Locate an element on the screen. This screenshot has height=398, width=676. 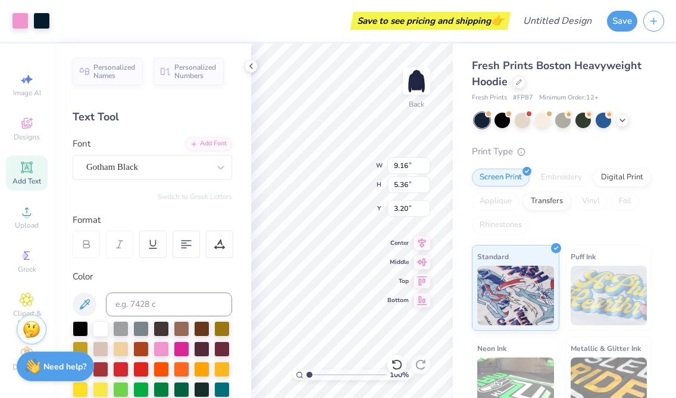
div: Add Font is located at coordinates (208, 144).